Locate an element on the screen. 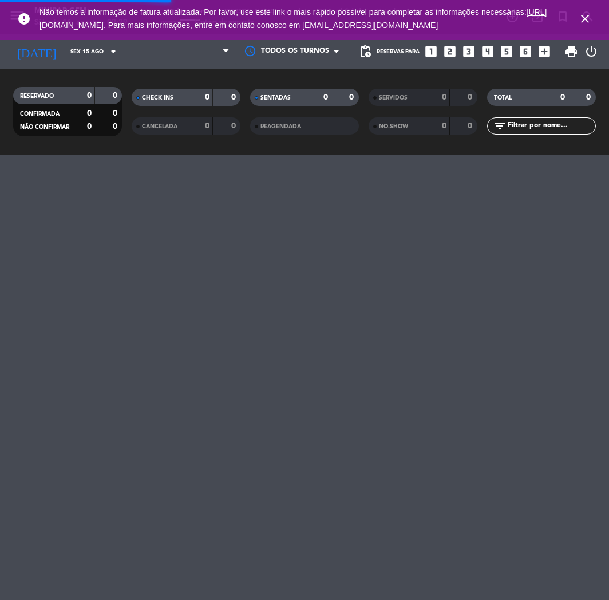  i: looks_5 is located at coordinates (506, 52).